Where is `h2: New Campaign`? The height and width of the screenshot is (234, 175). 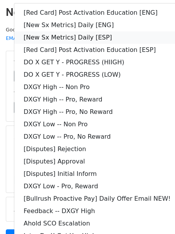
h2: New Campaign is located at coordinates (88, 12).